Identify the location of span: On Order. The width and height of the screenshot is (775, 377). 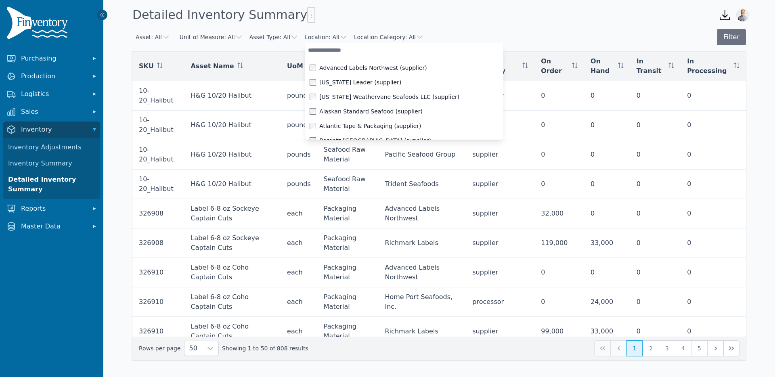
(554, 66).